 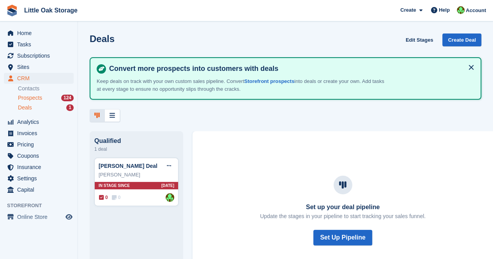 What do you see at coordinates (41, 33) in the screenshot?
I see `span: Home` at bounding box center [41, 33].